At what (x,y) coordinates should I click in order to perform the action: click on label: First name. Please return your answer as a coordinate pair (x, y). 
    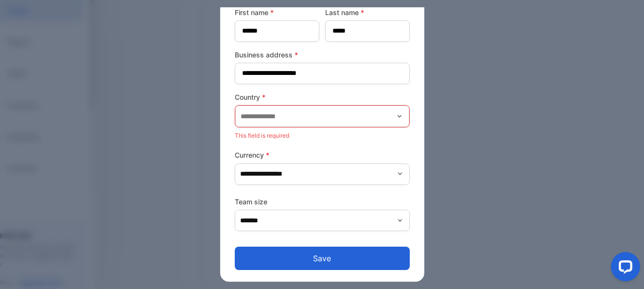
    Looking at the image, I should click on (277, 12).